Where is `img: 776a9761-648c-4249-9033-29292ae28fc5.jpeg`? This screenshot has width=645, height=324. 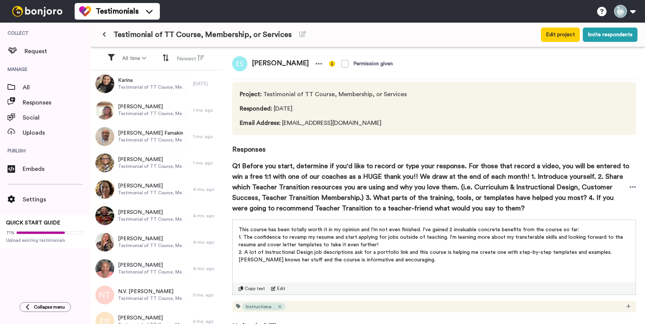 img: 776a9761-648c-4249-9033-29292ae28fc5.jpeg is located at coordinates (105, 84).